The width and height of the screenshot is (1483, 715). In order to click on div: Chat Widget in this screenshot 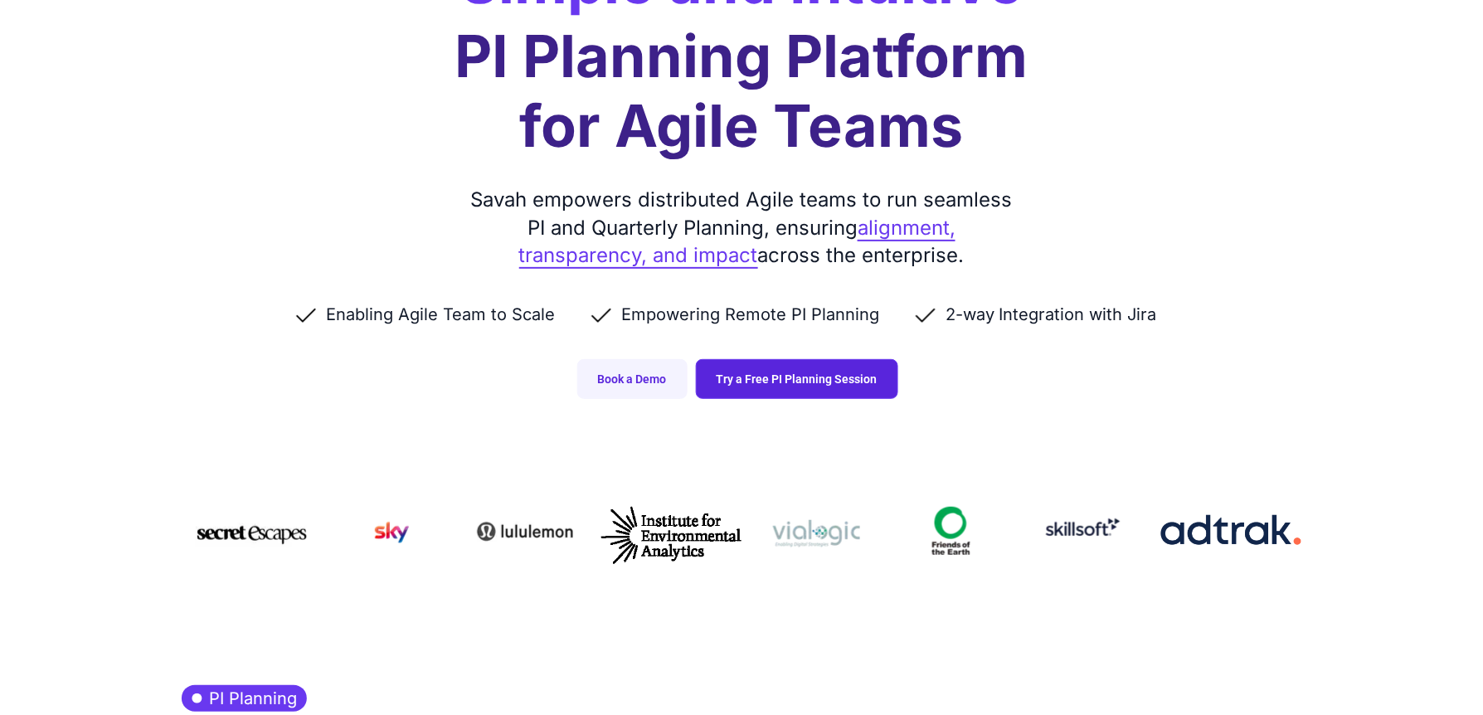, I will do `click(1442, 675)`.